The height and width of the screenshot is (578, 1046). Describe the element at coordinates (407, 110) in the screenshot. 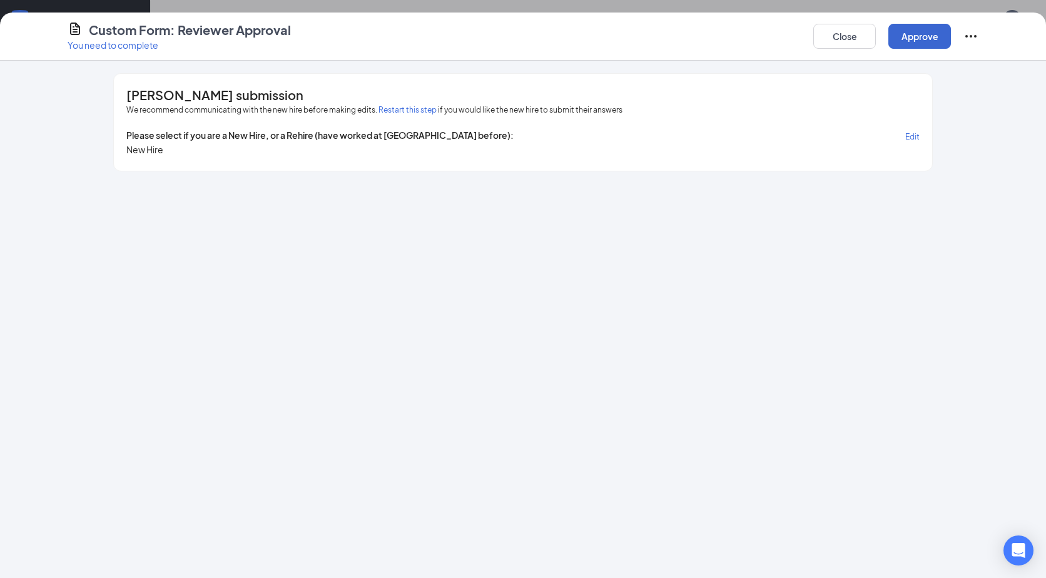

I see `button: Restart this step` at that location.